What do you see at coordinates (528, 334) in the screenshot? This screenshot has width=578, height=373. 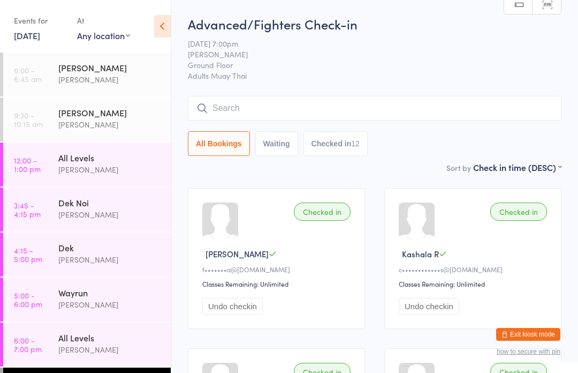 I see `button: Exit kiosk mode` at bounding box center [528, 334].